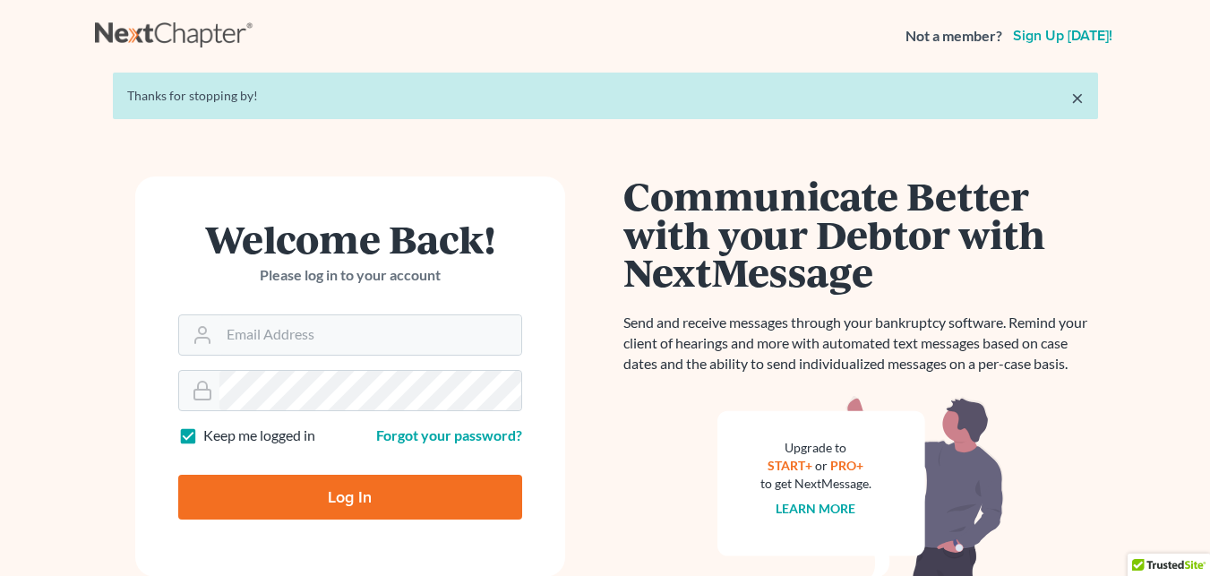 This screenshot has width=1210, height=576. I want to click on input: Email Address, so click(370, 335).